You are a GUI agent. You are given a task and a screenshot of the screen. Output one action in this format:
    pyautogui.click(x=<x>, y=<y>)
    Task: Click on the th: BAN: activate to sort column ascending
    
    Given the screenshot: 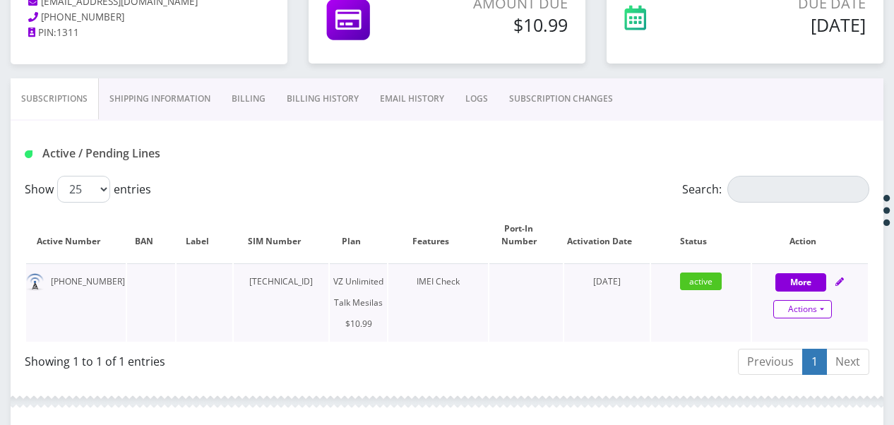 What is the action you would take?
    pyautogui.click(x=151, y=235)
    